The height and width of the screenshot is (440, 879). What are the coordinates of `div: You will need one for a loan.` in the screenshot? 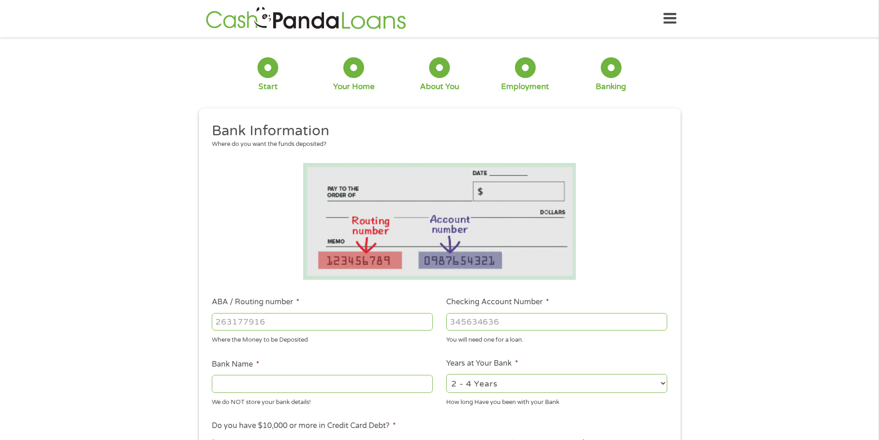 It's located at (556, 338).